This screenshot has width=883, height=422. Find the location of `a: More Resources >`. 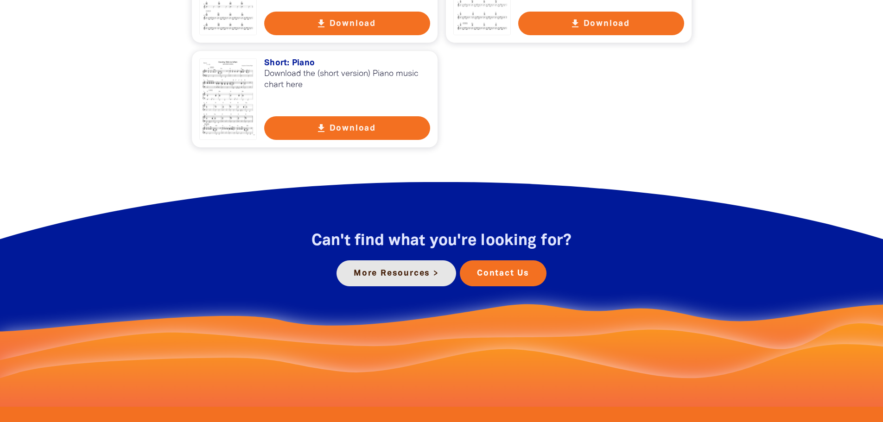

a: More Resources > is located at coordinates (396, 273).